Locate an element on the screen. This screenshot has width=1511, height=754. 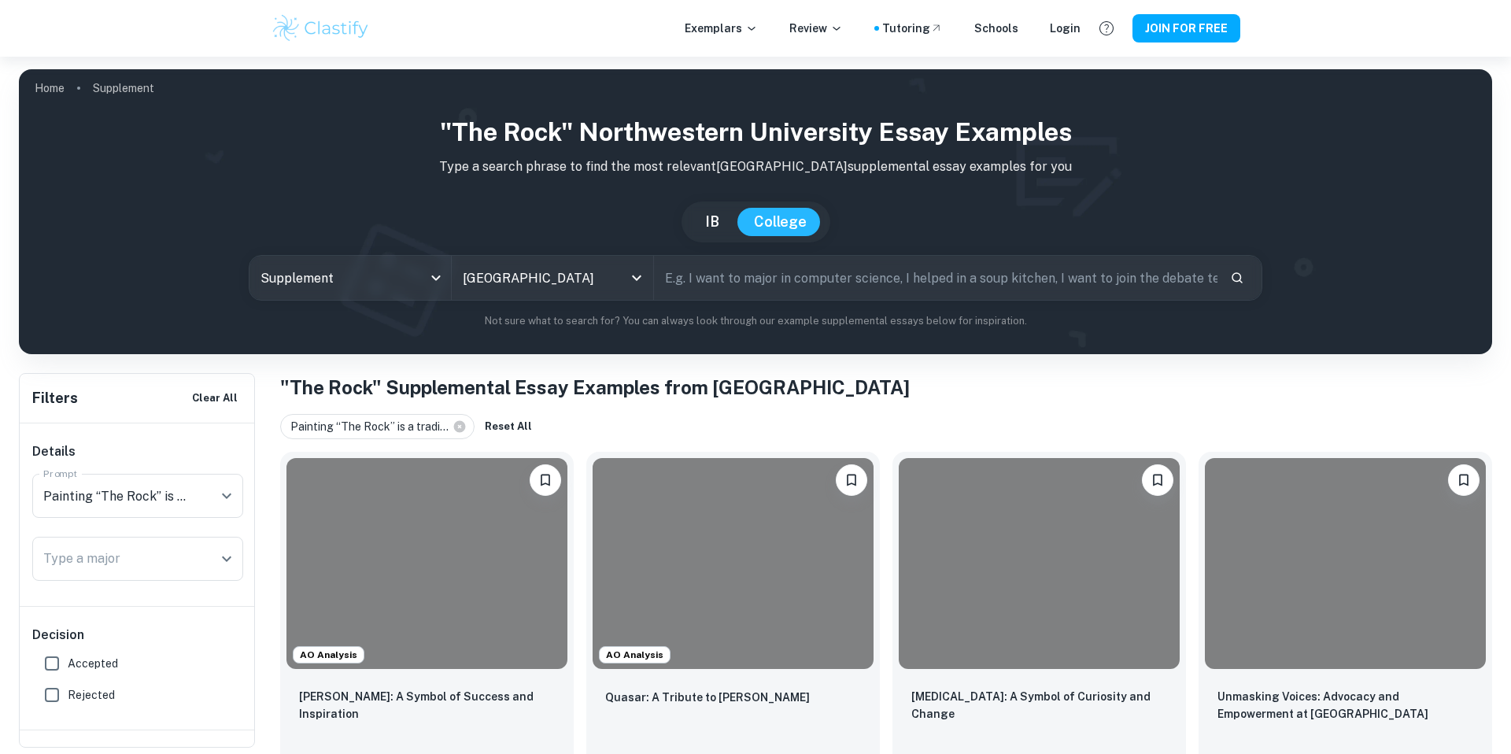
button: Help and Feedback is located at coordinates (1106, 28).